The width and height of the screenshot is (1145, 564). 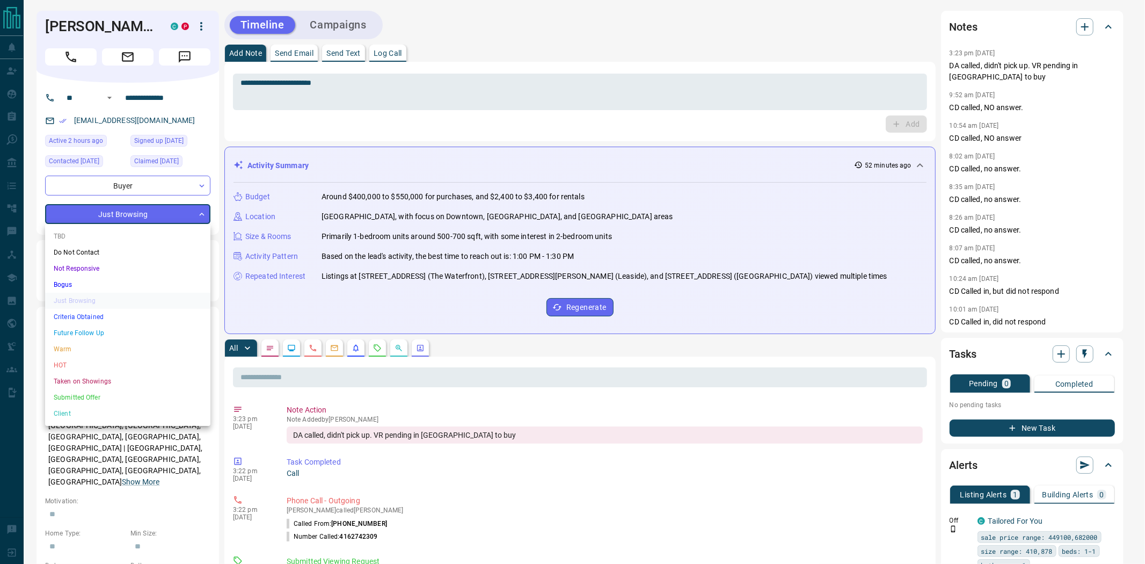 I want to click on li: Submitted Offer, so click(x=128, y=397).